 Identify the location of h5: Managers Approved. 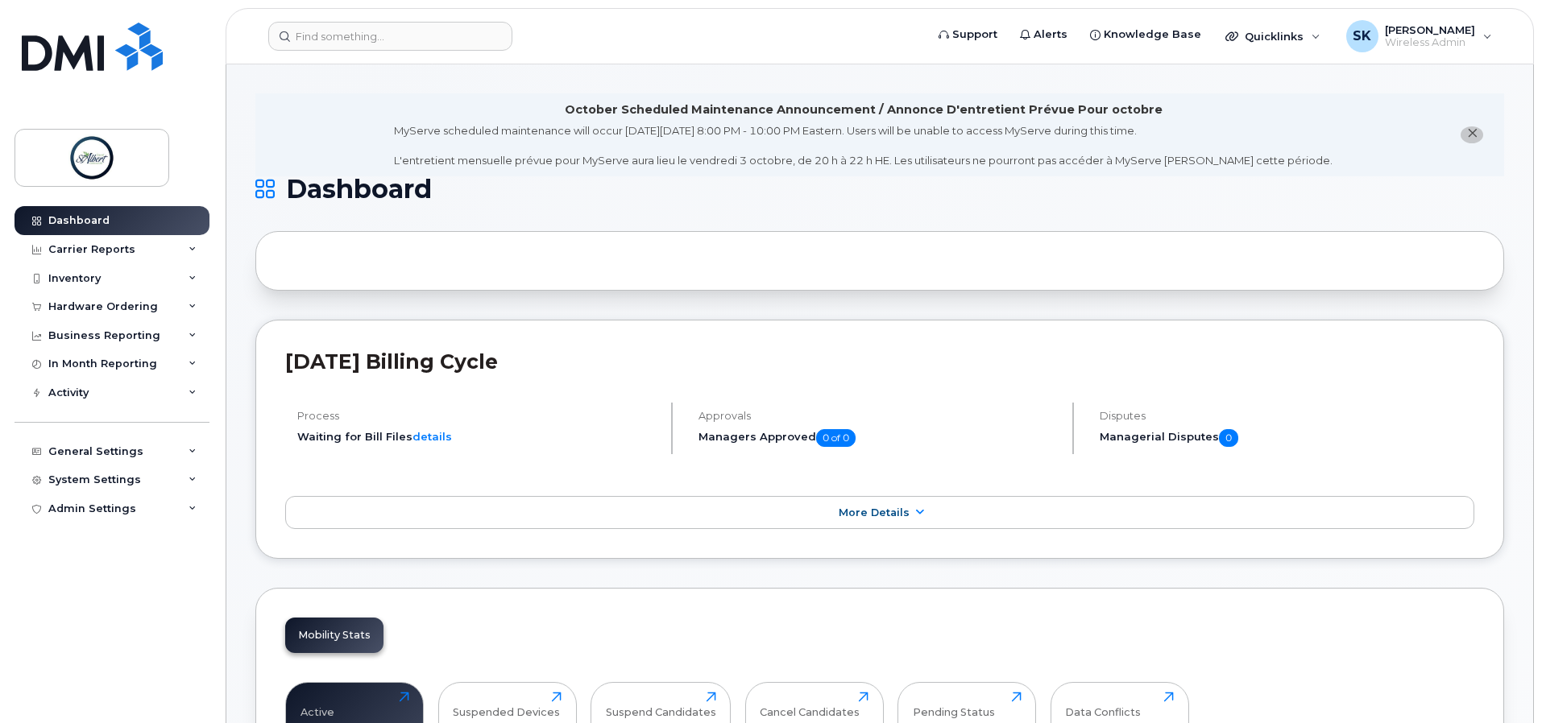
(878, 438).